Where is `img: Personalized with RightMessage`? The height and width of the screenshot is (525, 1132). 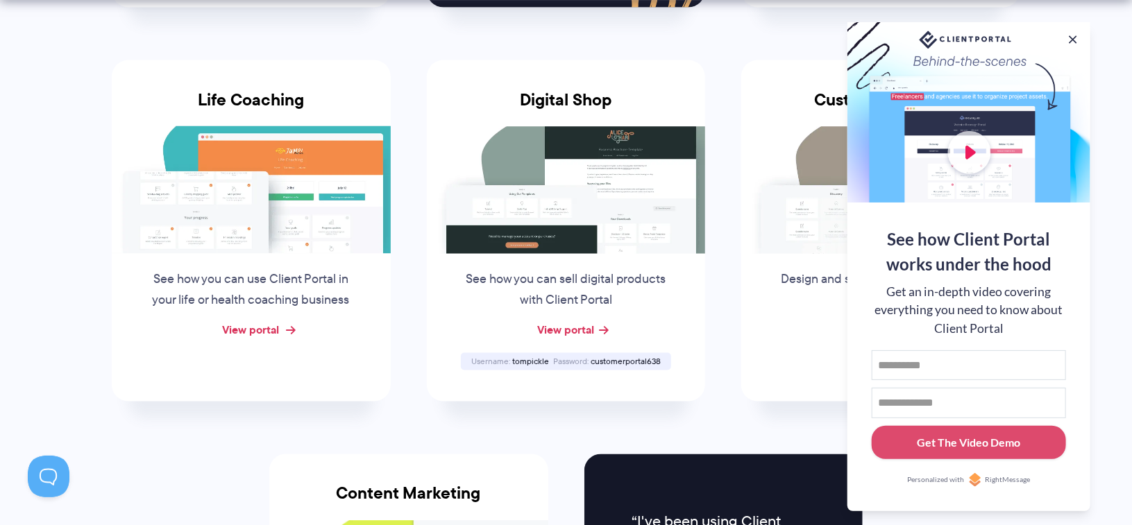
img: Personalized with RightMessage is located at coordinates (975, 480).